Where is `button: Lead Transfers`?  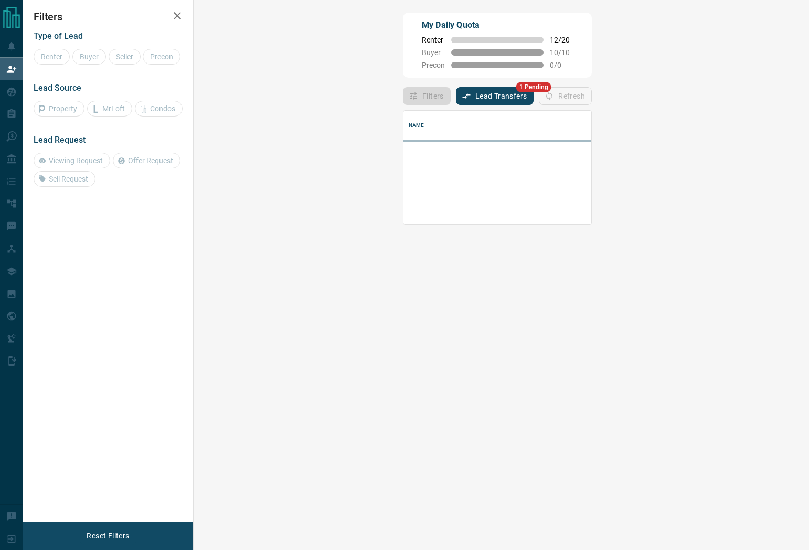
button: Lead Transfers is located at coordinates (495, 96).